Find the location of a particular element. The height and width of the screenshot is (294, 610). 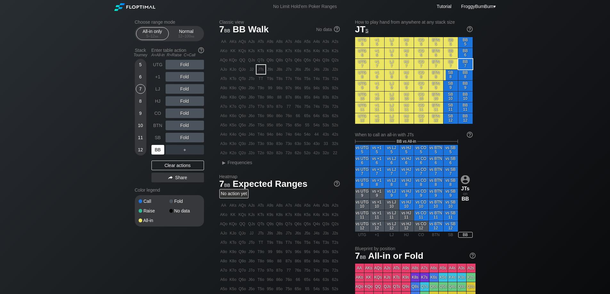

div: 65s is located at coordinates (307, 116).